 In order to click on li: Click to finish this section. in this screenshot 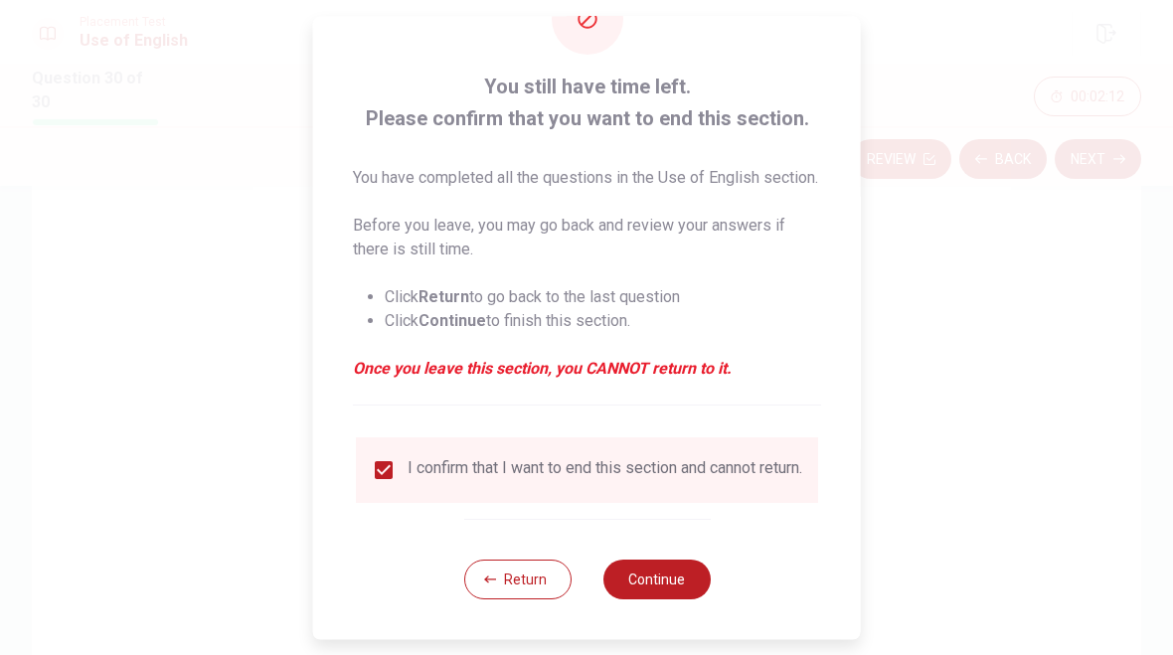, I will do `click(602, 321)`.